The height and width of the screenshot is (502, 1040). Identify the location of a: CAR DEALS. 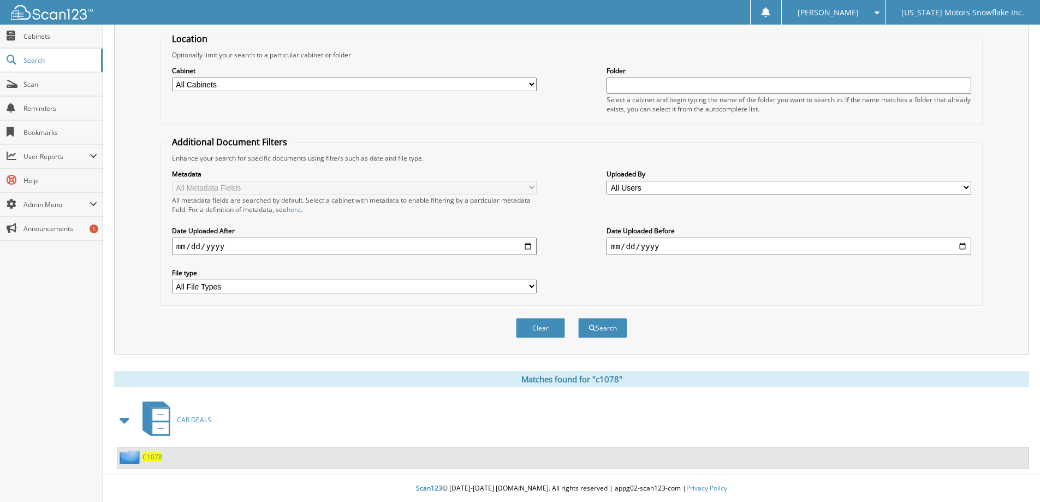
(174, 419).